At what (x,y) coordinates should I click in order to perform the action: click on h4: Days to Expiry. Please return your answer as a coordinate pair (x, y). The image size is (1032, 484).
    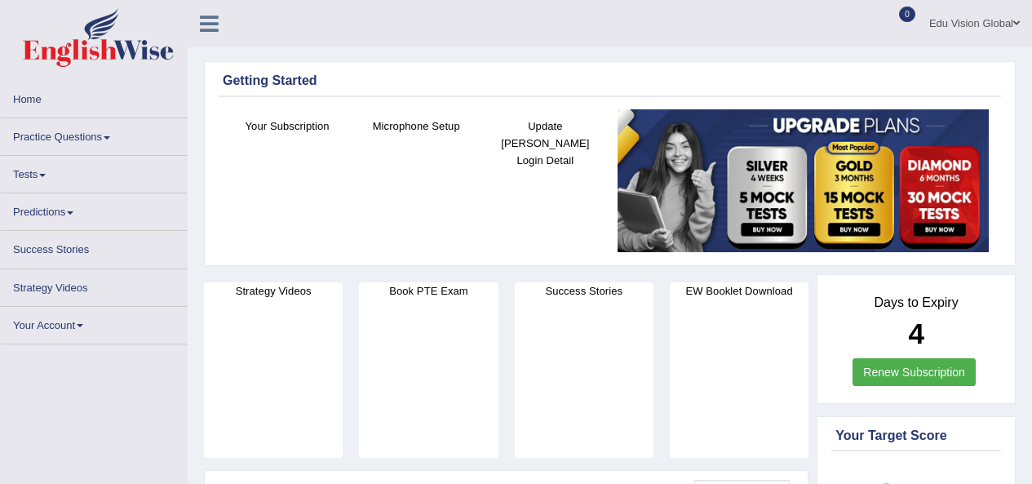
    Looking at the image, I should click on (916, 303).